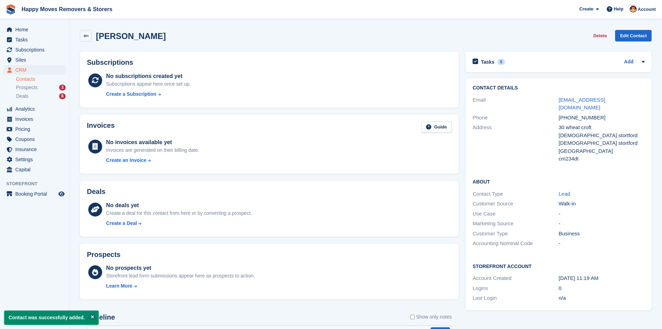  Describe the element at coordinates (36, 119) in the screenshot. I see `span: Invoices` at that location.